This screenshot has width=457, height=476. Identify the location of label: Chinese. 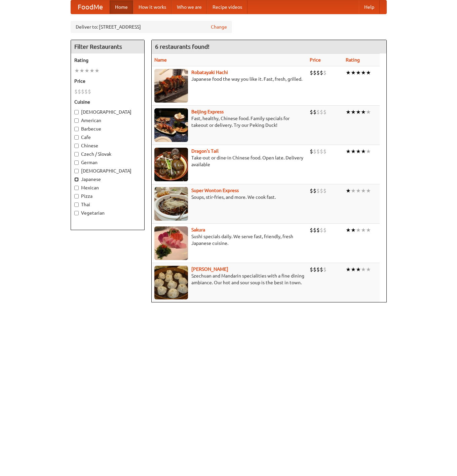
(108, 146).